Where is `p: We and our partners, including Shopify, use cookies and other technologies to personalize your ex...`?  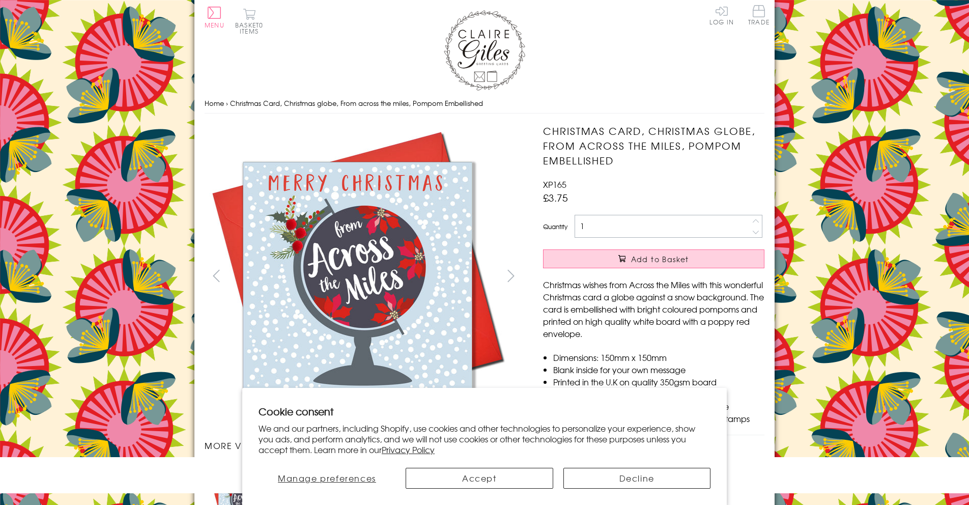
p: We and our partners, including Shopify, use cookies and other technologies to personalize your ex... is located at coordinates (484, 439).